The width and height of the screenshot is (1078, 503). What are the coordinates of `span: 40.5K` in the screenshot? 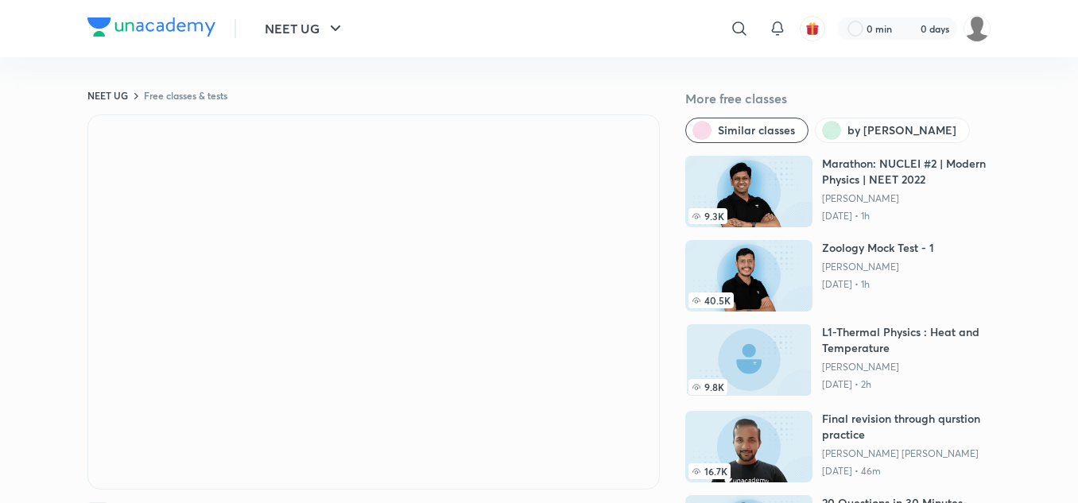 It's located at (711, 300).